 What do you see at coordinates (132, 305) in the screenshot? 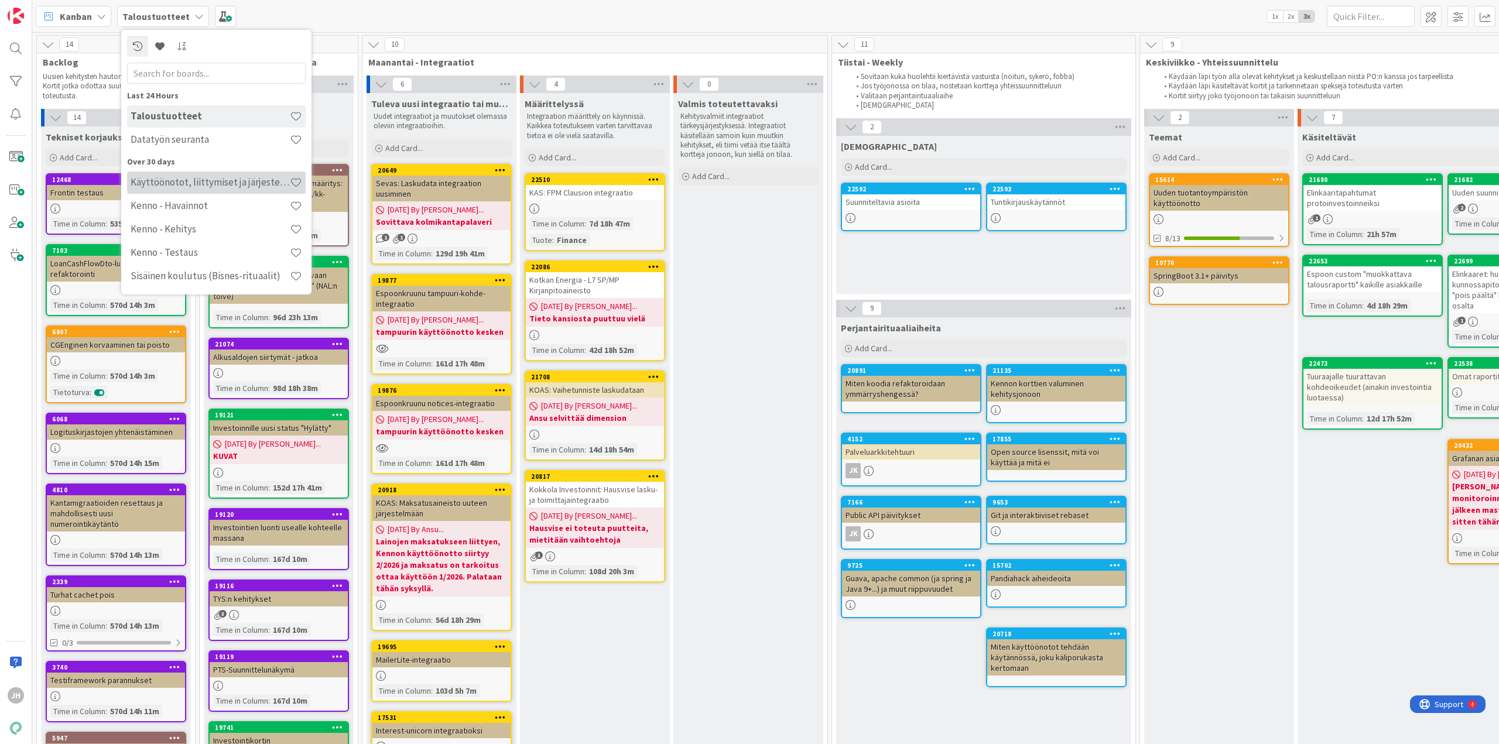
I see `div: 570d 14h 3m` at bounding box center [132, 305].